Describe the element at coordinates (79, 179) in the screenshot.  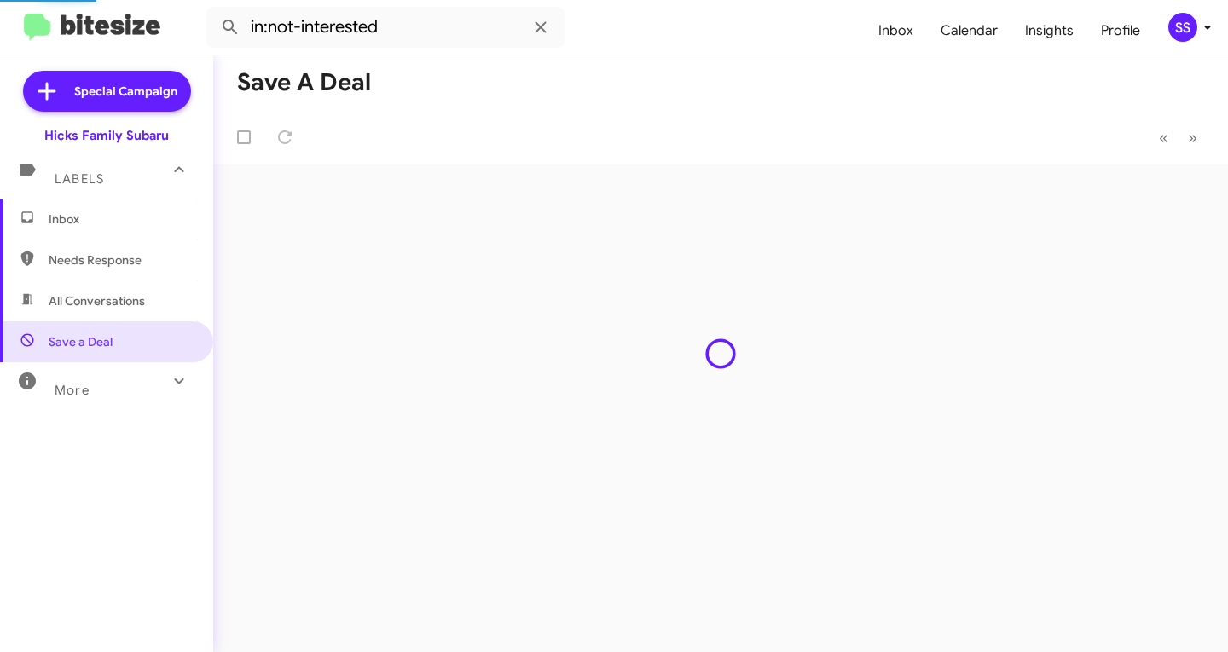
I see `span: Labels` at that location.